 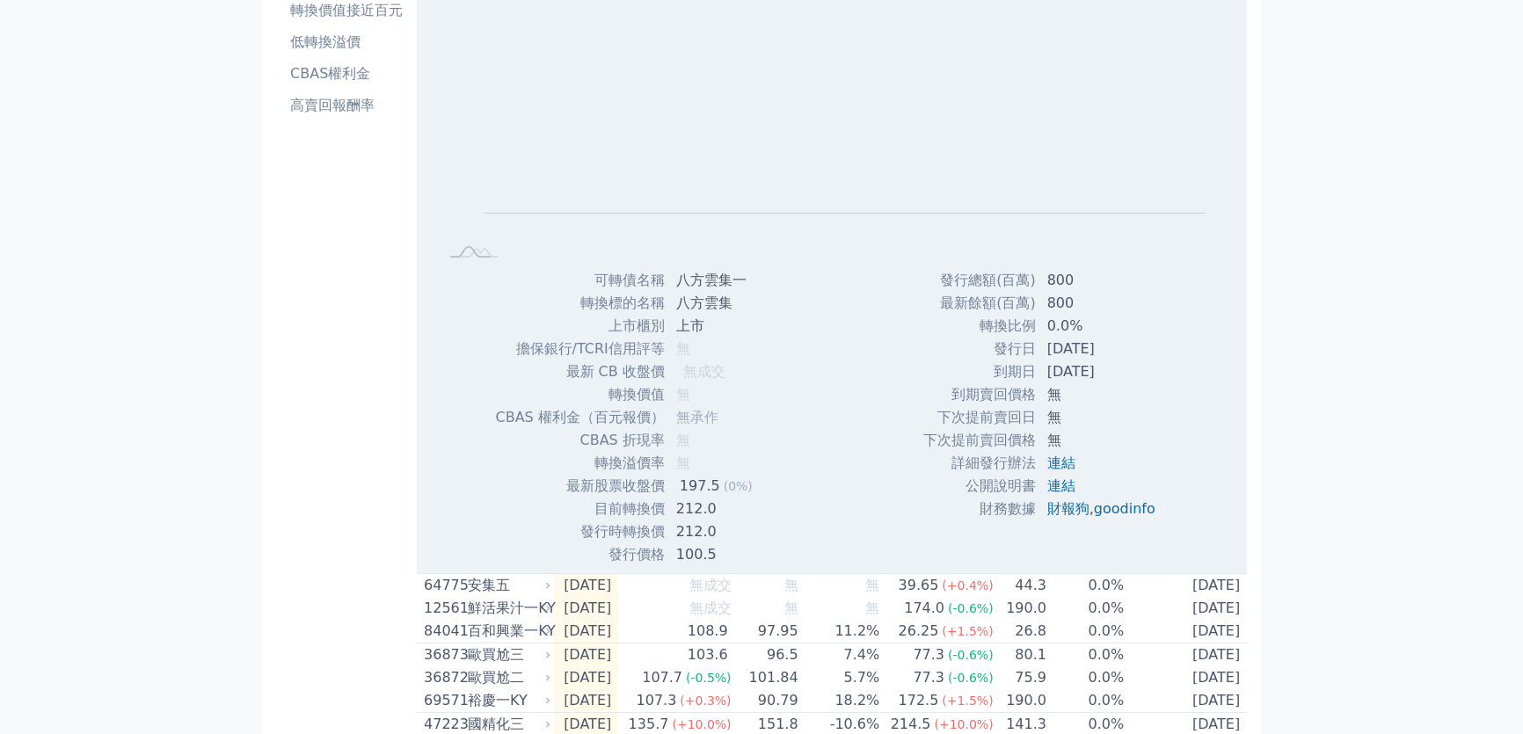 I want to click on span: (-0.5%), so click(x=709, y=678).